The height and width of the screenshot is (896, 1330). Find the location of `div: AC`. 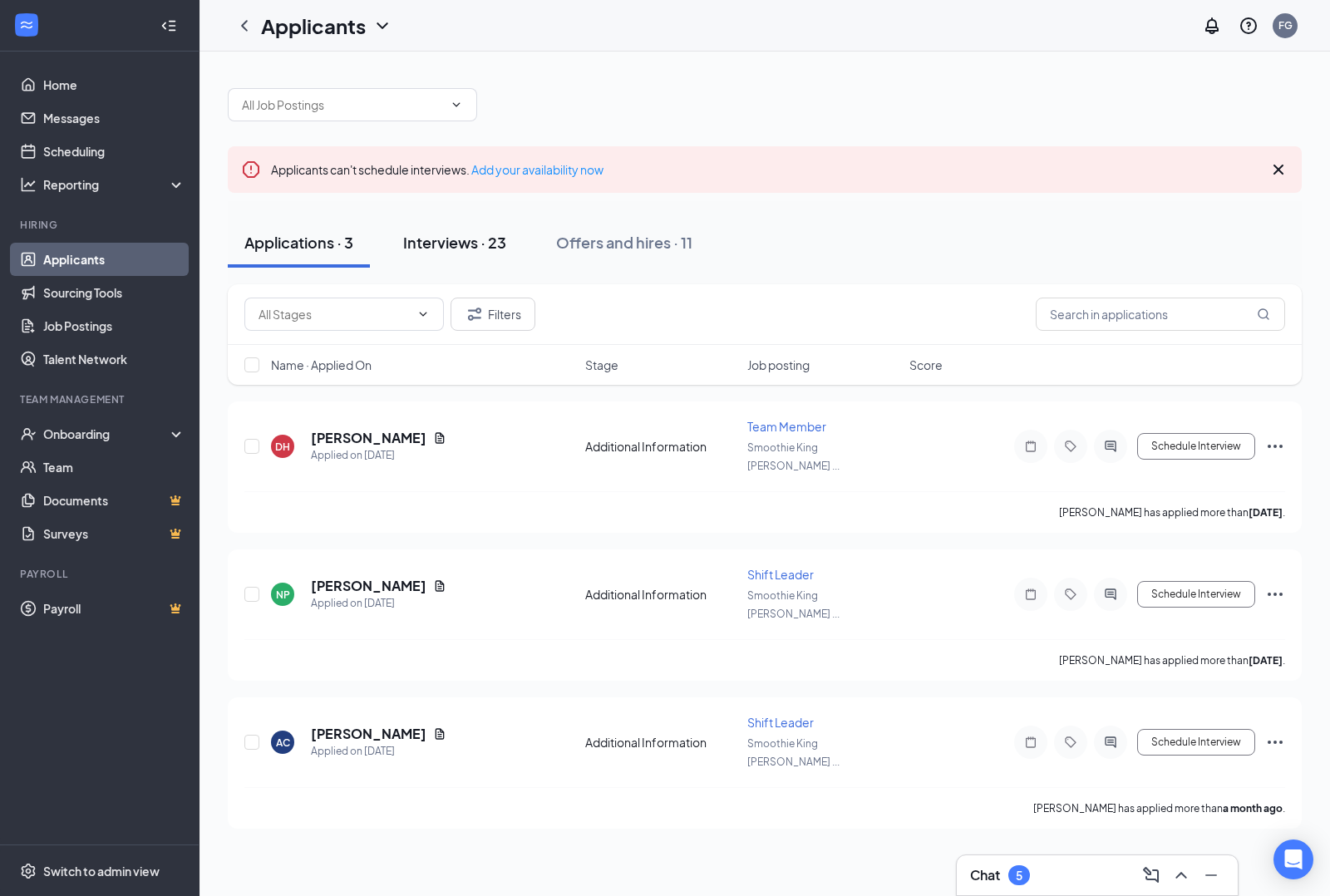

div: AC is located at coordinates (283, 742).